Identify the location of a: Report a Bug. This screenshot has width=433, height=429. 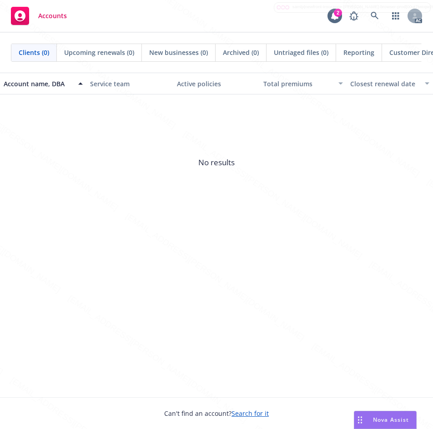
(353, 16).